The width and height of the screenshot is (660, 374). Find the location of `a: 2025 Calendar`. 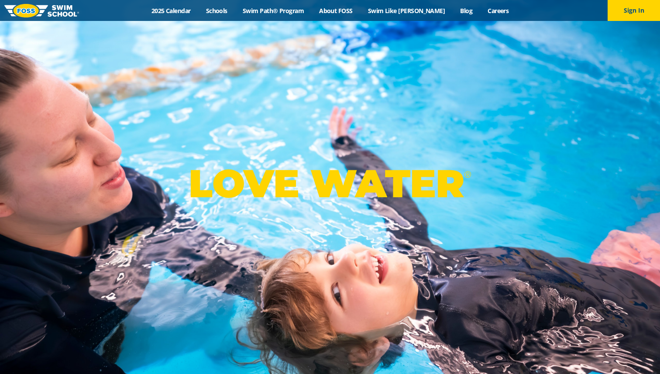

a: 2025 Calendar is located at coordinates (171, 10).